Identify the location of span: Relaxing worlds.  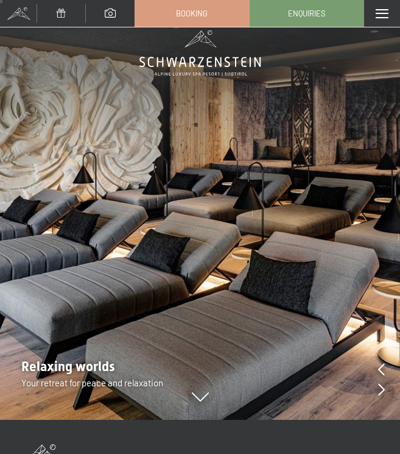
(68, 366).